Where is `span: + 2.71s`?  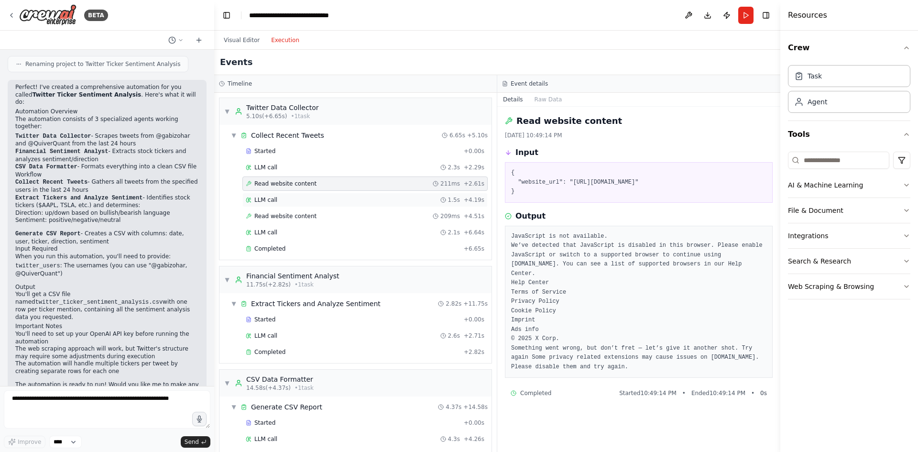 span: + 2.71s is located at coordinates (474, 335).